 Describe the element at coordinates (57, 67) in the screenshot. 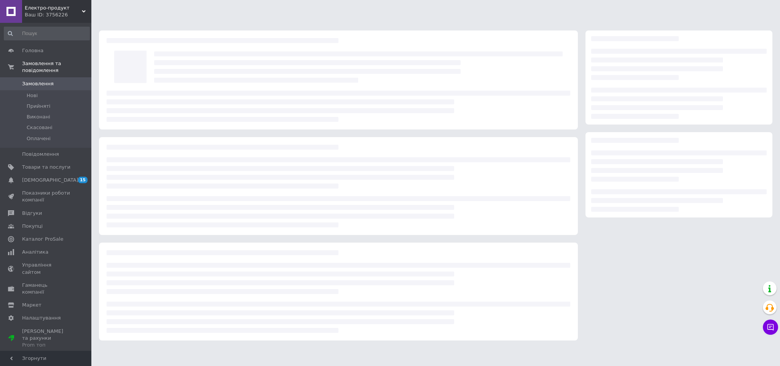

I see `span: Замовлення та повідомлення` at that location.